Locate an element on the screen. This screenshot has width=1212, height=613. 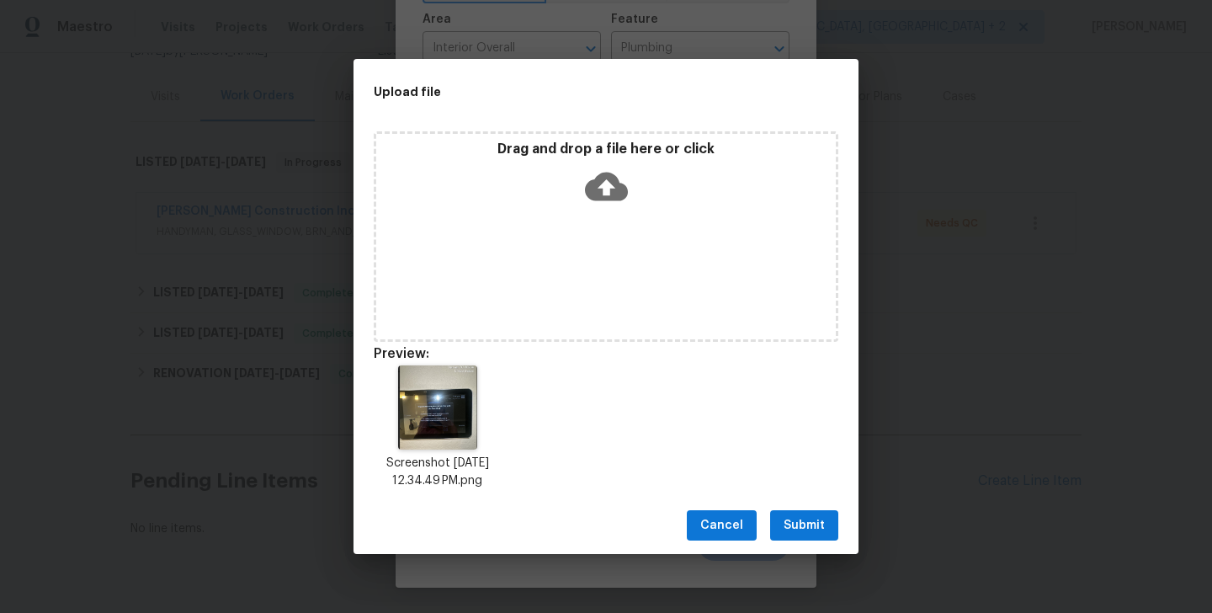
span: Submit is located at coordinates (804, 525).